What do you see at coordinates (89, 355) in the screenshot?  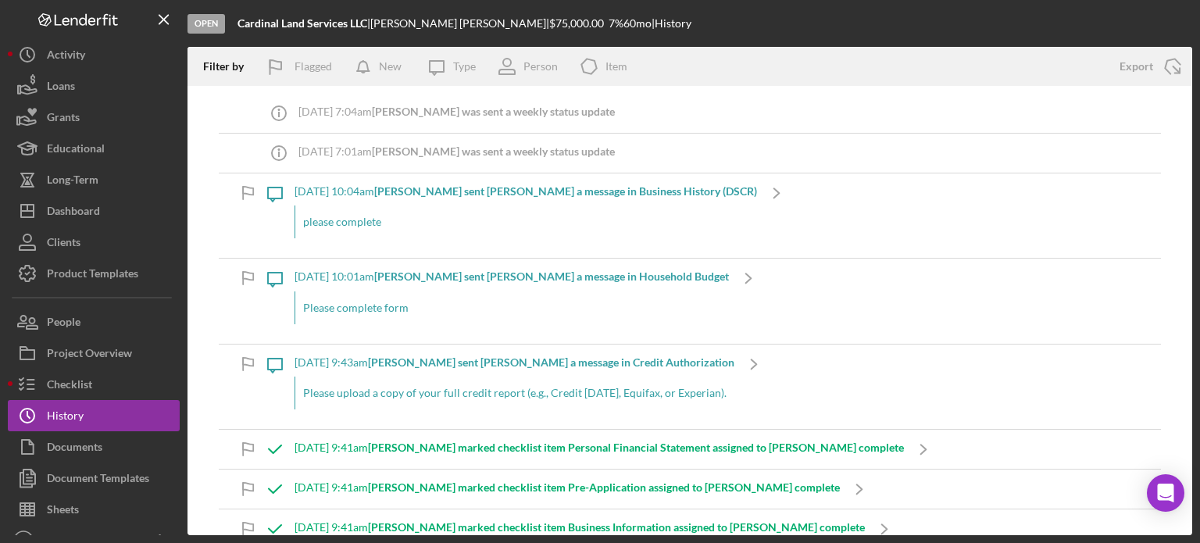 I see `div: Project Overview` at bounding box center [89, 355].